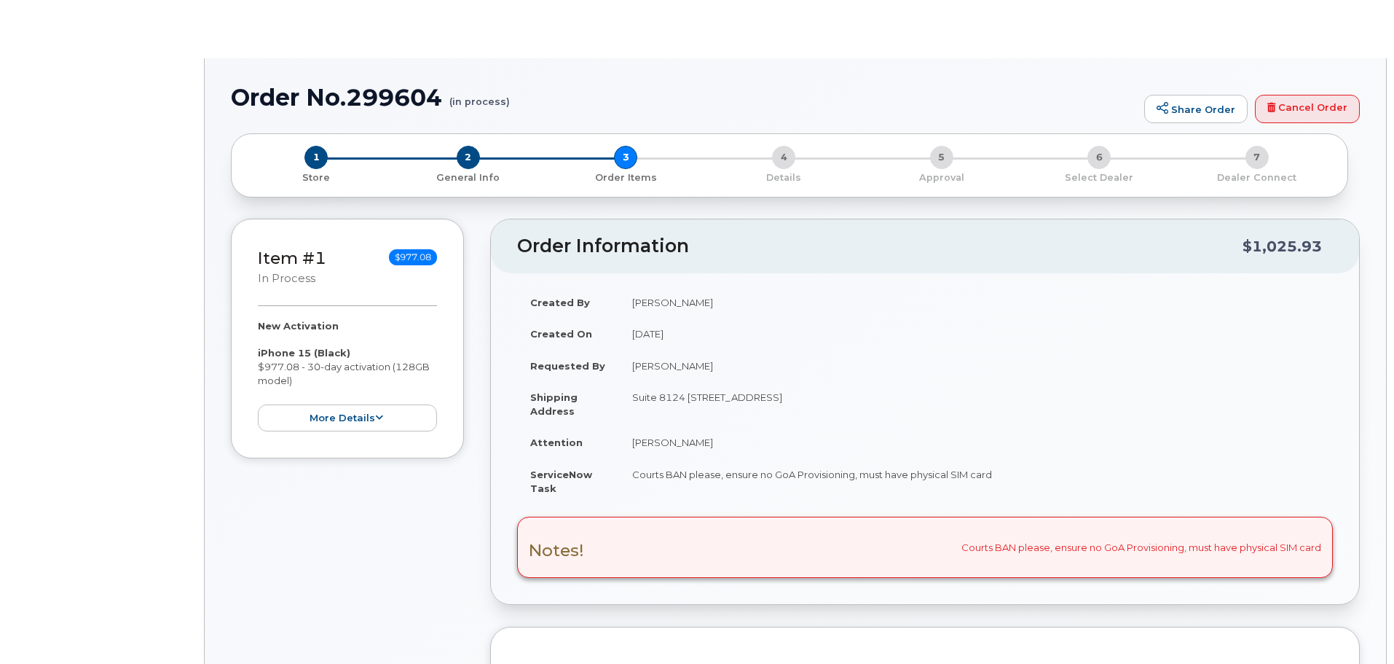 This screenshot has height=664, width=1394. Describe the element at coordinates (468, 157) in the screenshot. I see `span: 2` at that location.